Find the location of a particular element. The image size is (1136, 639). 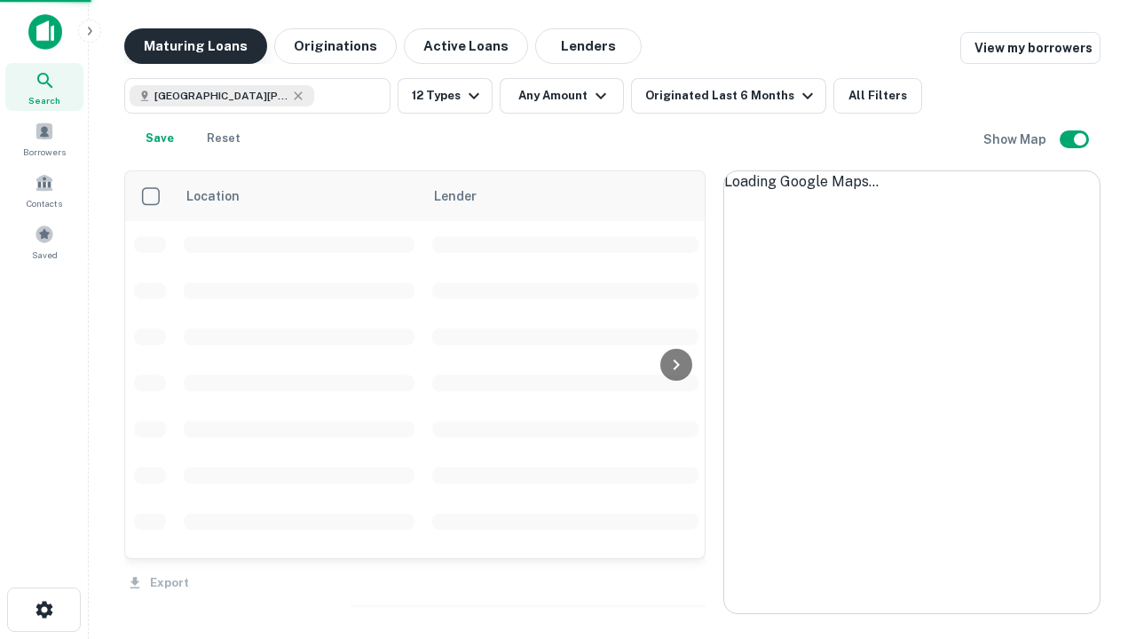

div: Borrowers is located at coordinates (44, 138).